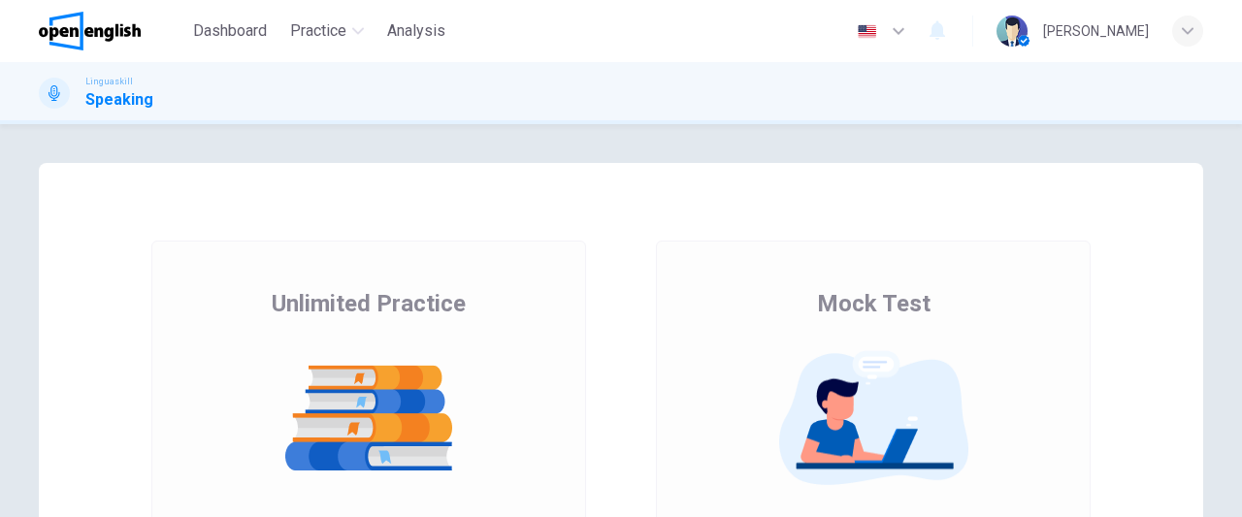 This screenshot has height=517, width=1242. I want to click on button: Analysis, so click(416, 31).